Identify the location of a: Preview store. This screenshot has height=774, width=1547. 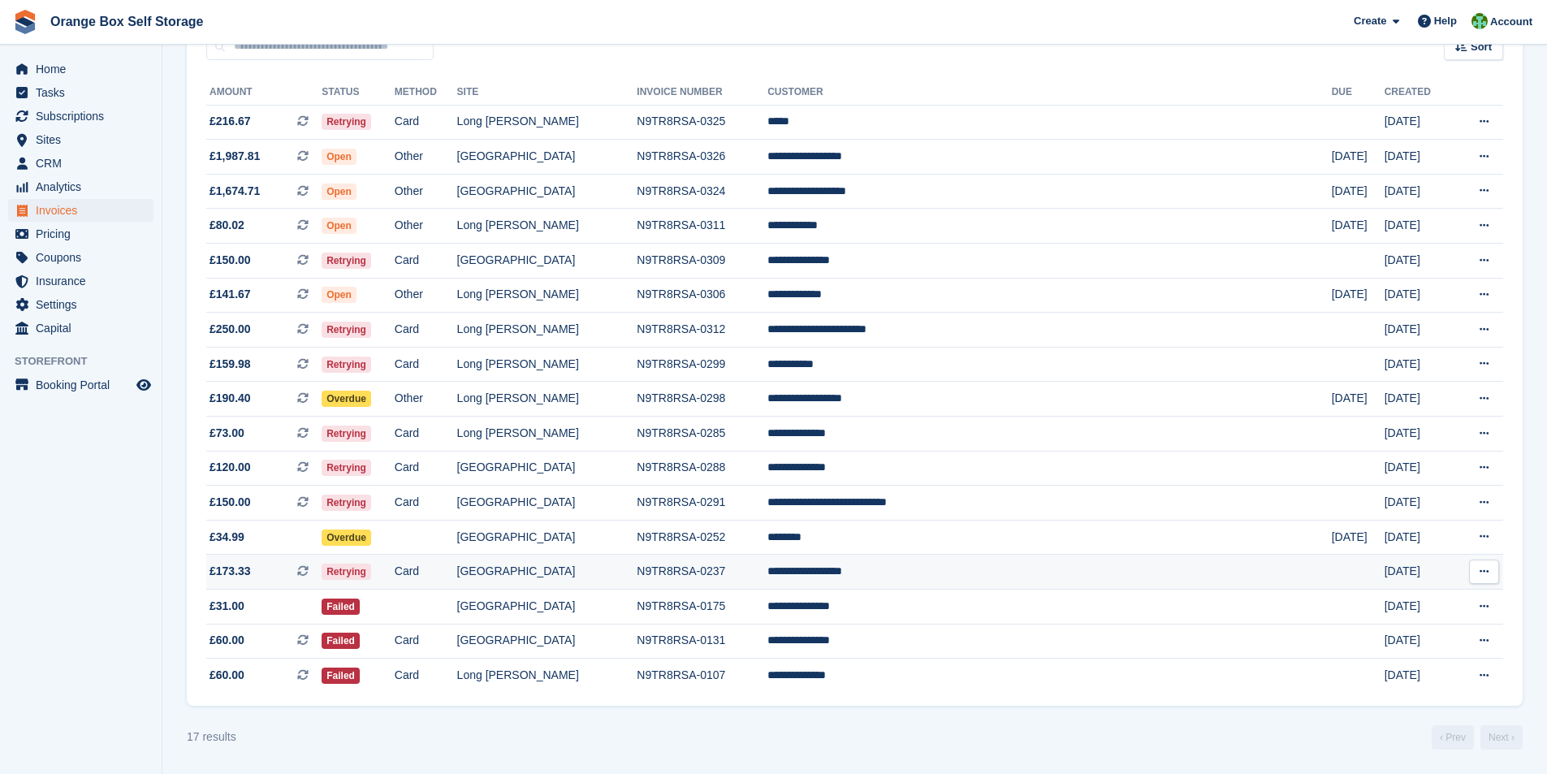
(144, 385).